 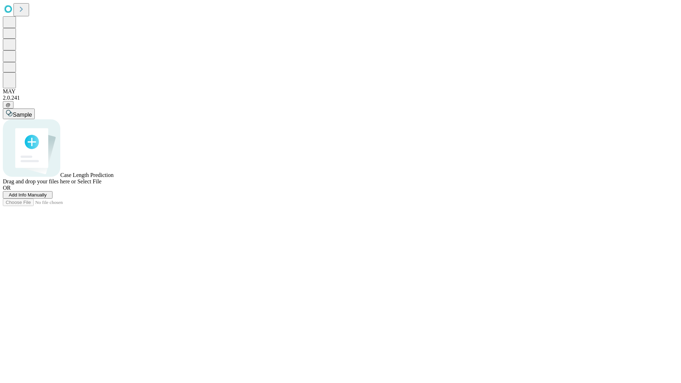 I want to click on span: Add Info Manually, so click(x=28, y=195).